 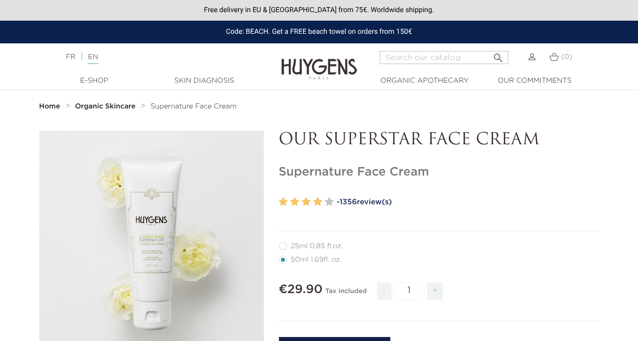 What do you see at coordinates (301, 290) in the screenshot?
I see `span: €29.90` at bounding box center [301, 290].